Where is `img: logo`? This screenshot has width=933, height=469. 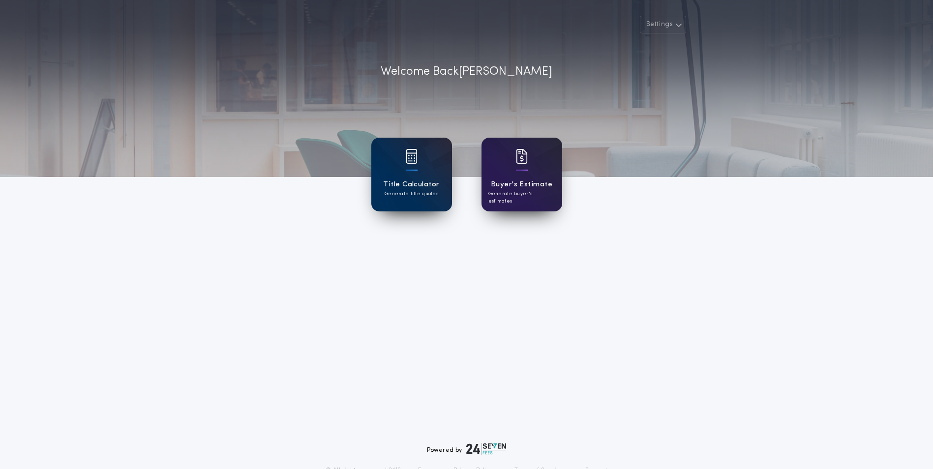 img: logo is located at coordinates (487, 449).